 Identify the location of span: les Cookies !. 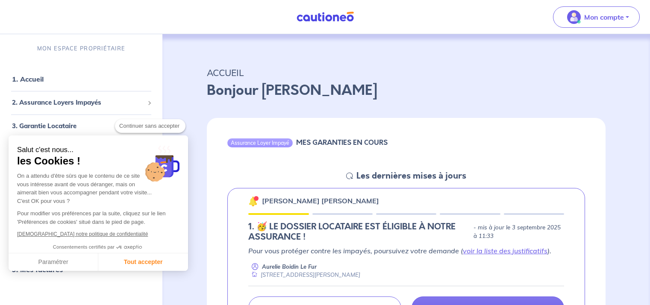
(98, 161).